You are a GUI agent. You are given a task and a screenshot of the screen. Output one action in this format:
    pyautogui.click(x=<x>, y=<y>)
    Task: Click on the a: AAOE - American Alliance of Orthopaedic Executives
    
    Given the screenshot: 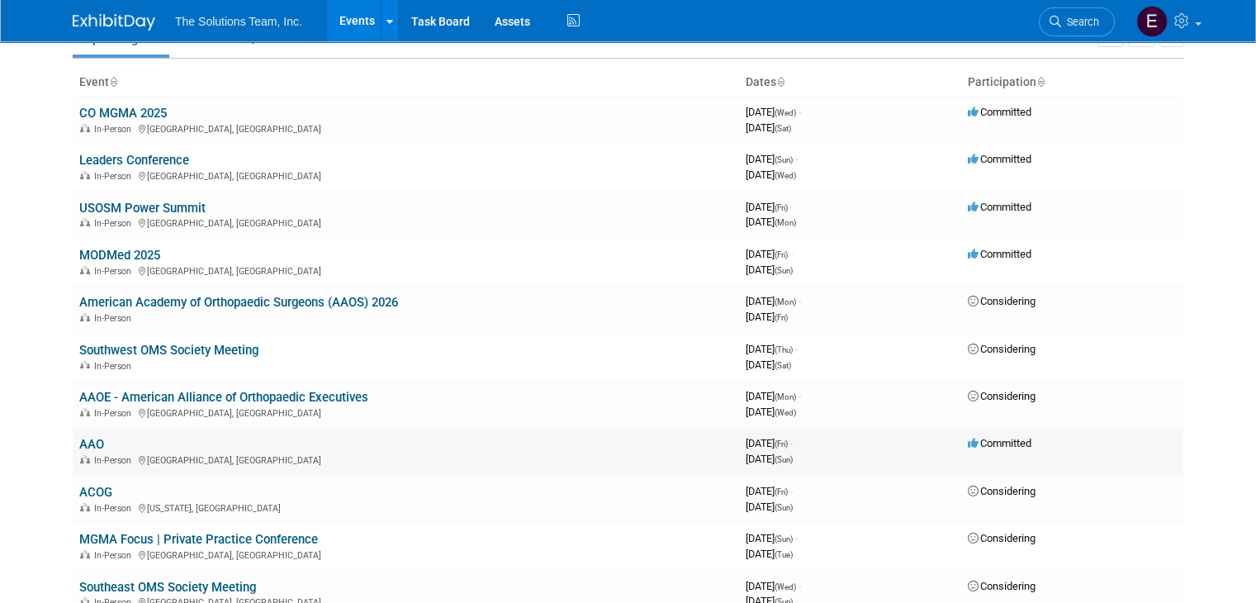 What is the action you would take?
    pyautogui.click(x=224, y=397)
    